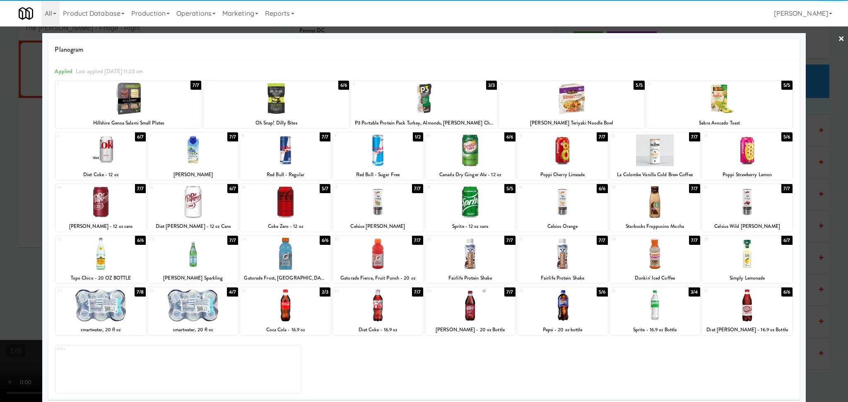 The image size is (848, 402). Describe the element at coordinates (79, 136) in the screenshot. I see `div: 6` at that location.